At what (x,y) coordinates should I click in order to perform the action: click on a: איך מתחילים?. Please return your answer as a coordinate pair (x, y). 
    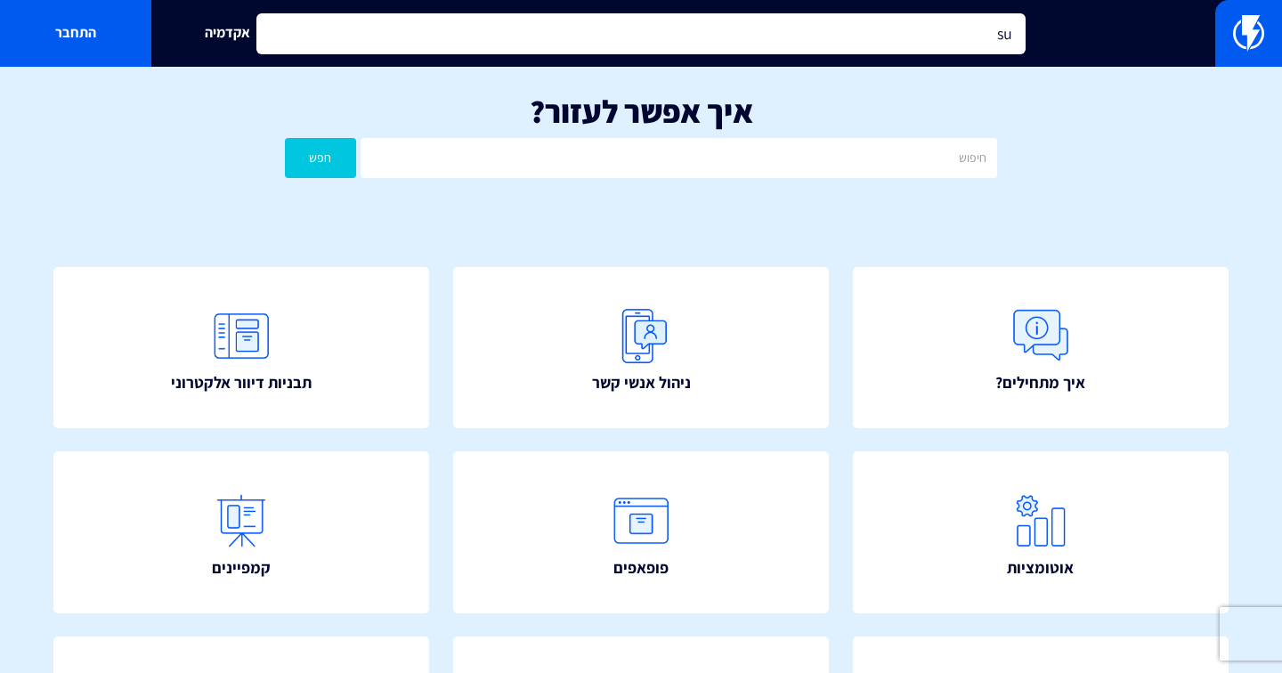
    Looking at the image, I should click on (1041, 347).